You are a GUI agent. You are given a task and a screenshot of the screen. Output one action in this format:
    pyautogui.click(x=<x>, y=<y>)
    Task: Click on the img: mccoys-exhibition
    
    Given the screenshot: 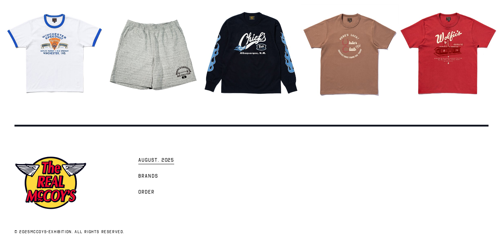 What is the action you would take?
    pyautogui.click(x=51, y=183)
    